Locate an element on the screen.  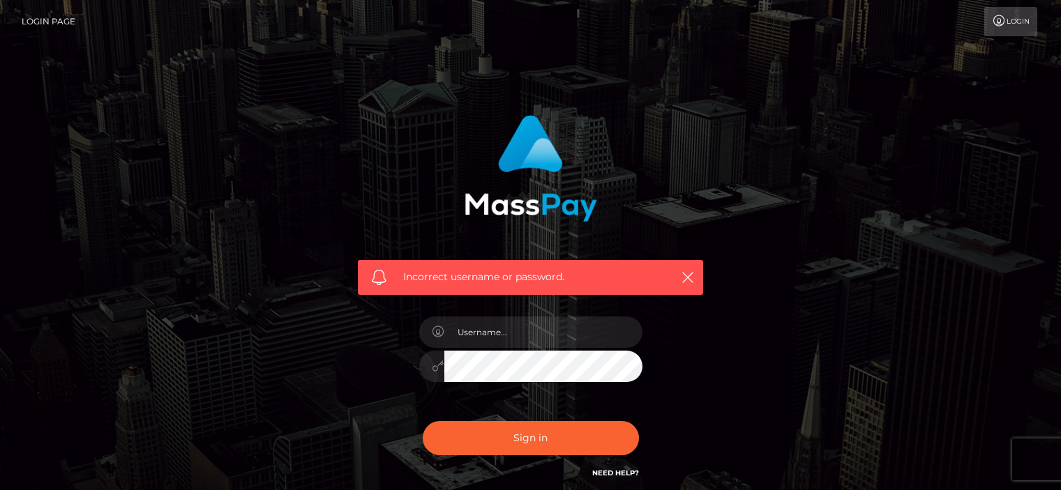
input: Username... is located at coordinates (543, 332).